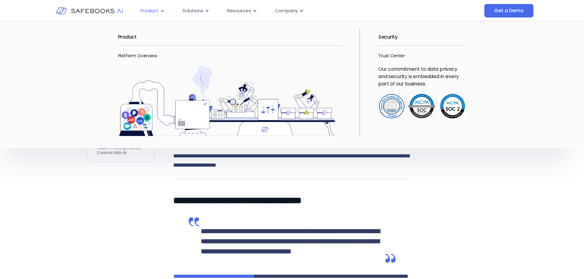  I want to click on h2: Product, so click(230, 37).